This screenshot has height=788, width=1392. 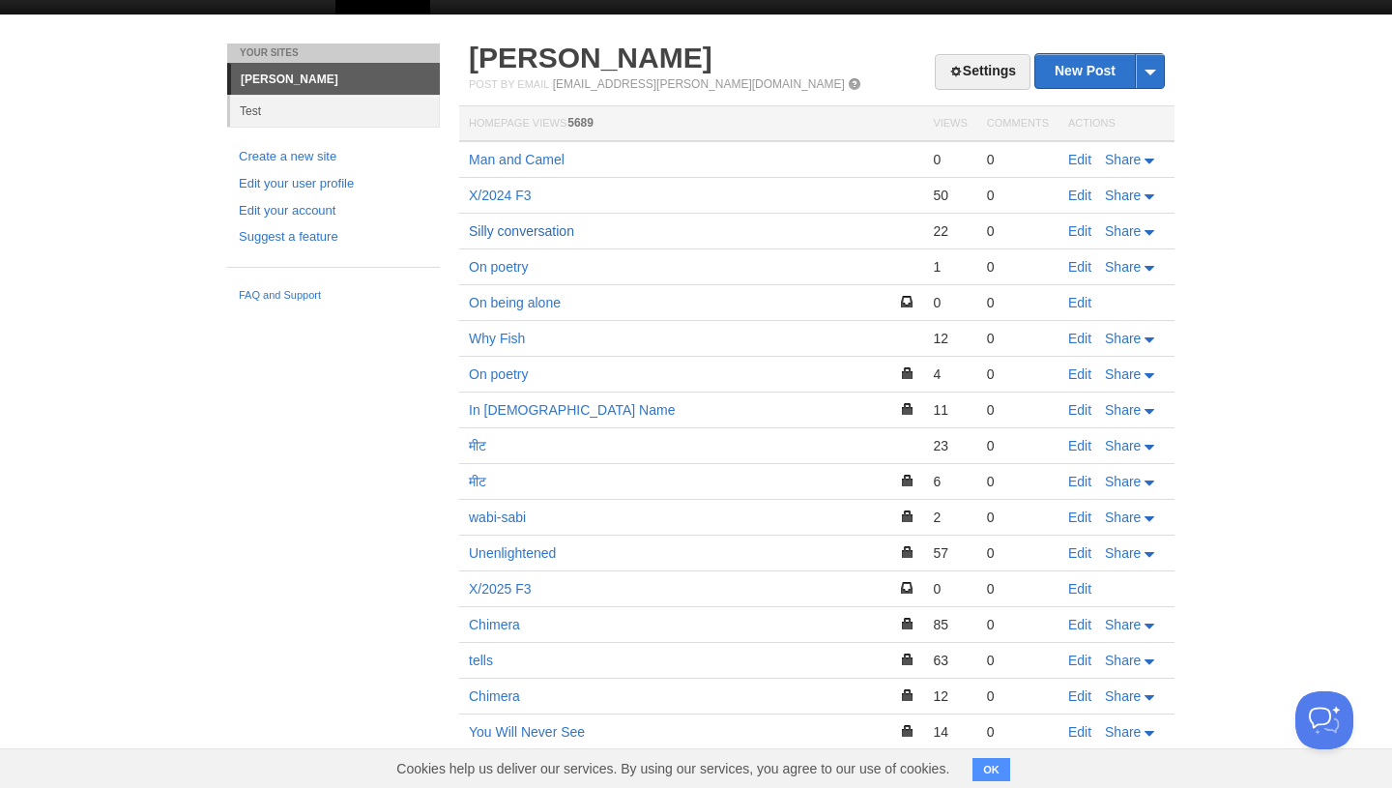 I want to click on div: 23, so click(x=950, y=446).